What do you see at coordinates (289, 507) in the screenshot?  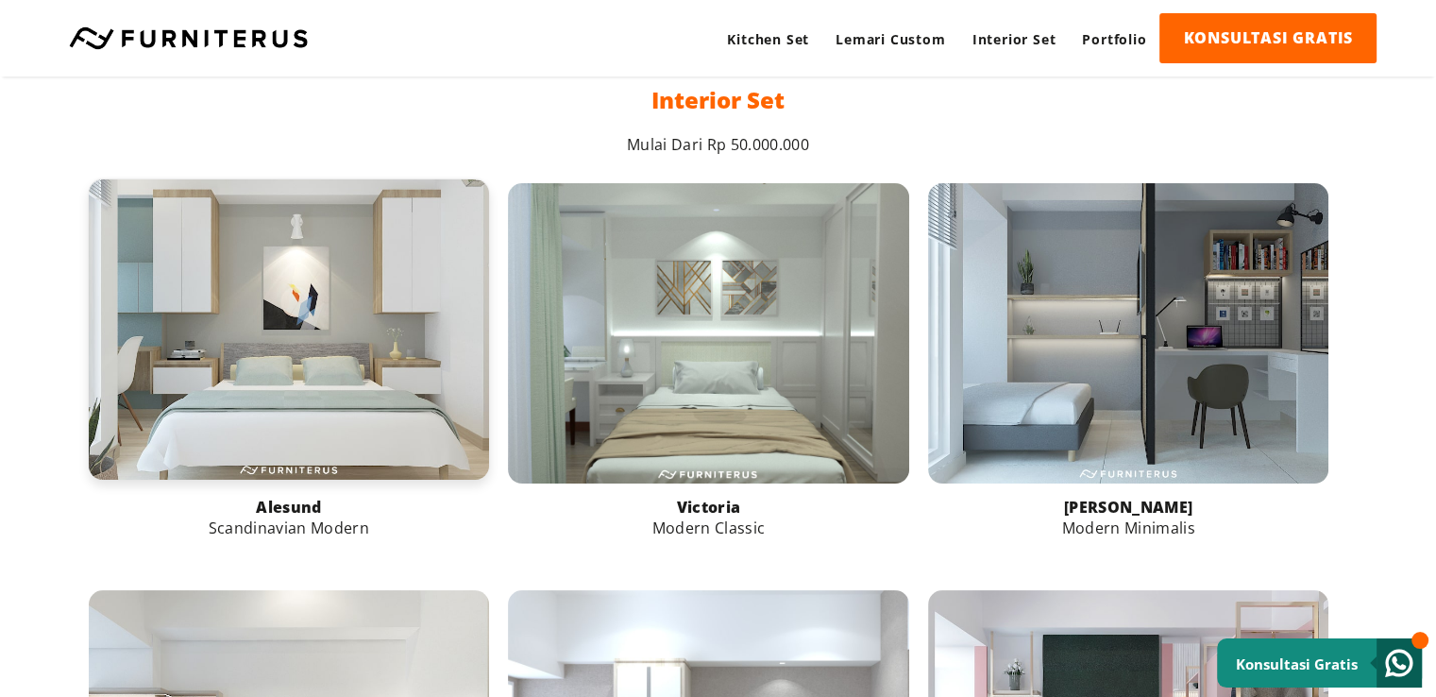 I see `p: Alesund` at bounding box center [289, 507].